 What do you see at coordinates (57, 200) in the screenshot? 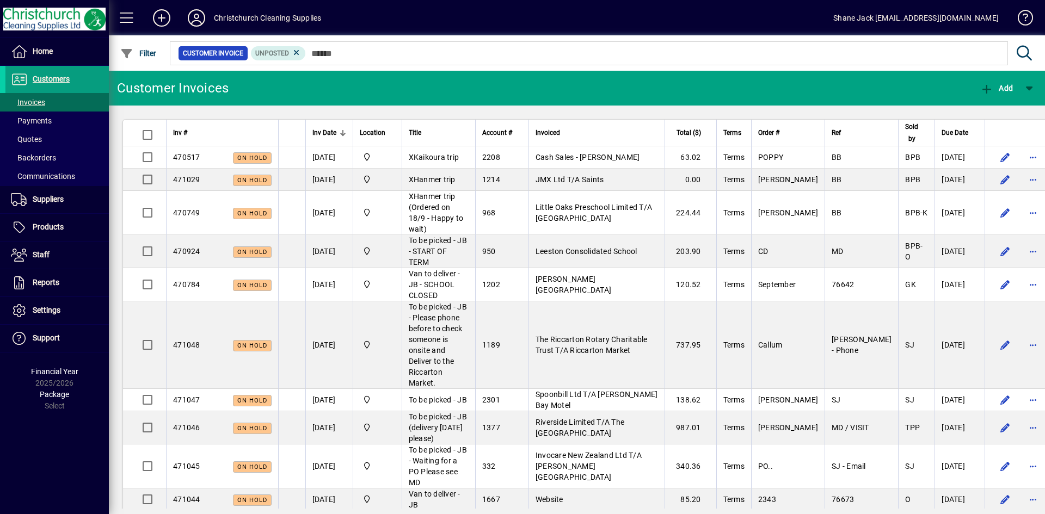
I see `a: Suppliers` at bounding box center [57, 200].